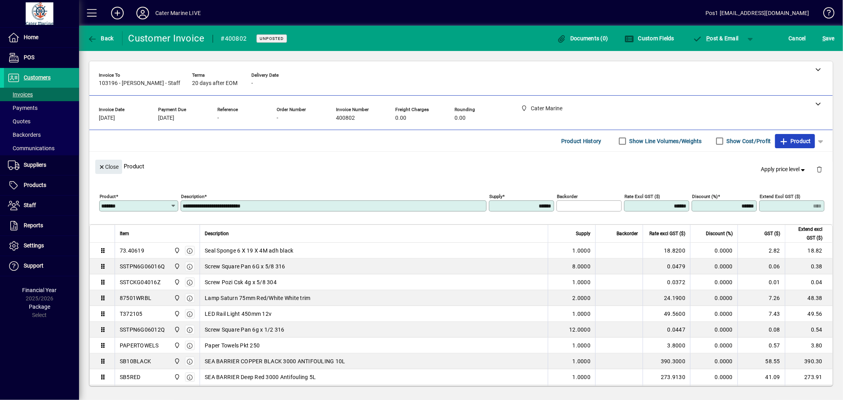 This screenshot has height=400, width=843. Describe the element at coordinates (249, 251) in the screenshot. I see `span: Seal Sponge 6 X 19 X 4M adh black` at that location.